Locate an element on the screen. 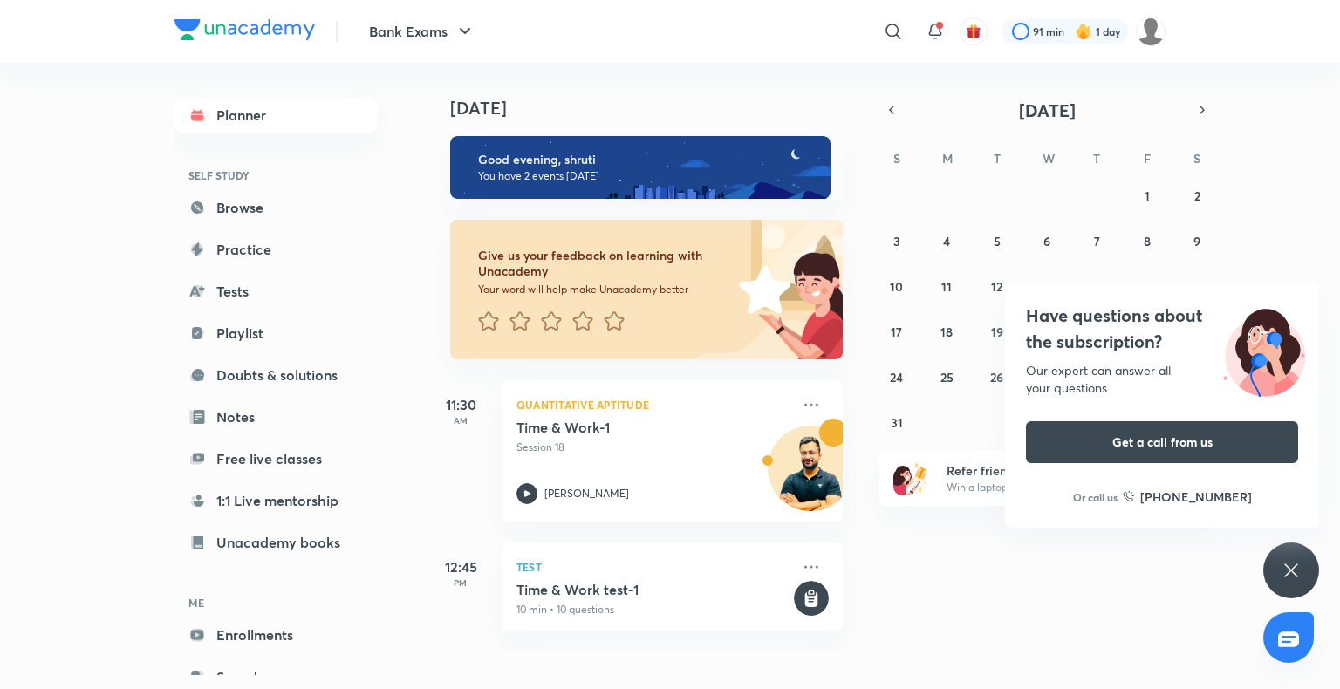 The width and height of the screenshot is (1340, 689). button: Bank Exams is located at coordinates (422, 31).